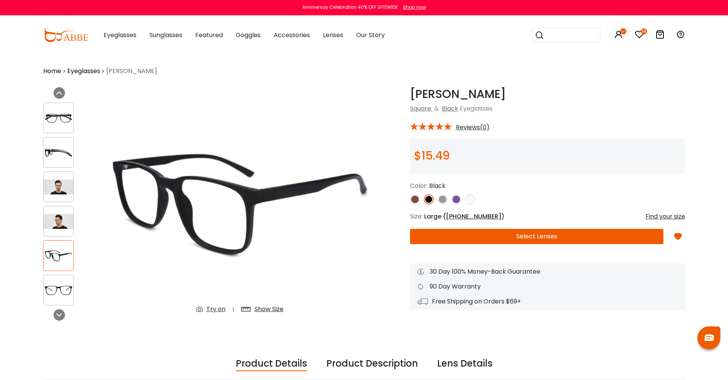 The width and height of the screenshot is (728, 380). I want to click on span: Sunglasses, so click(166, 35).